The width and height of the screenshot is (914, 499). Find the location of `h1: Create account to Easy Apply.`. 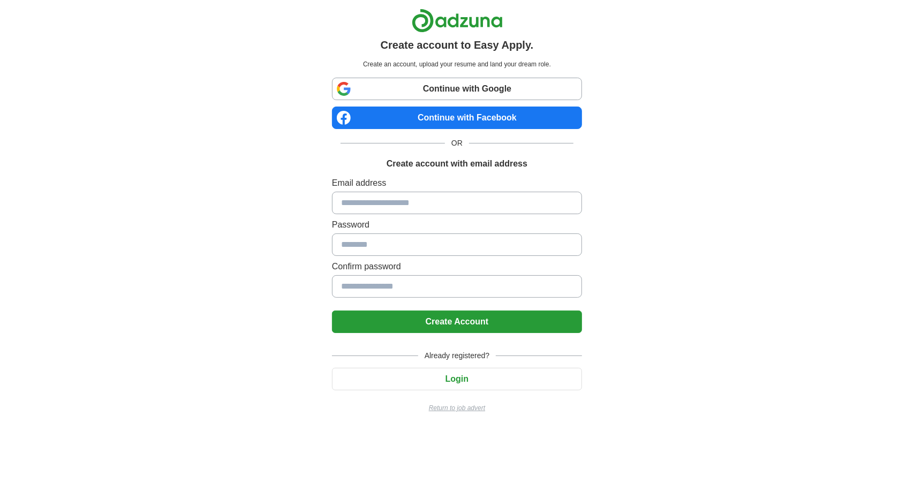

h1: Create account to Easy Apply. is located at coordinates (457, 45).